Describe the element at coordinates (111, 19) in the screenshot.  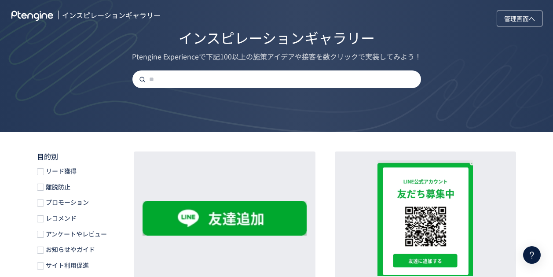
I see `span: インスピレーションギャラリー` at that location.